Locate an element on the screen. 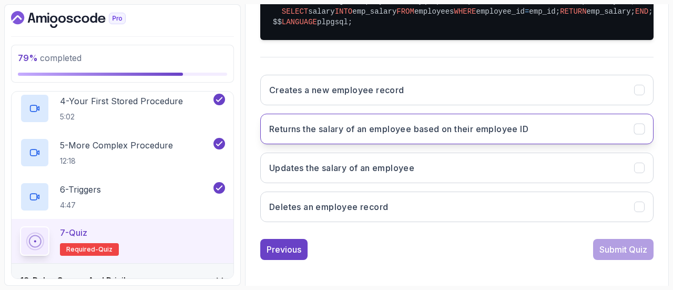 This screenshot has width=673, height=290. span: RETURN is located at coordinates (573, 12).